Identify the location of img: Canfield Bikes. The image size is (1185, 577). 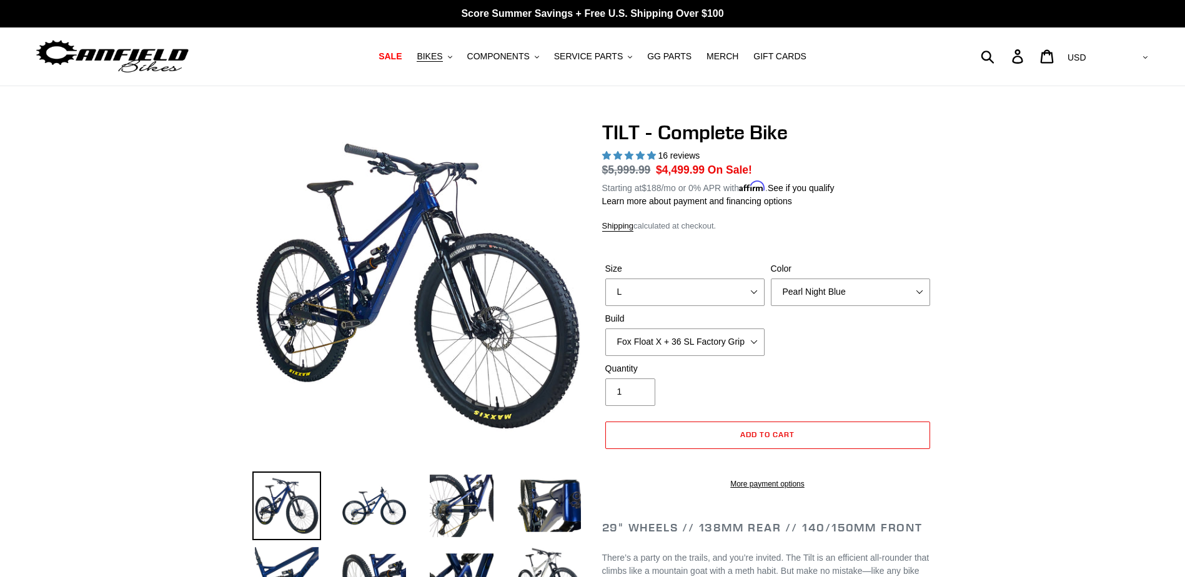
(112, 56).